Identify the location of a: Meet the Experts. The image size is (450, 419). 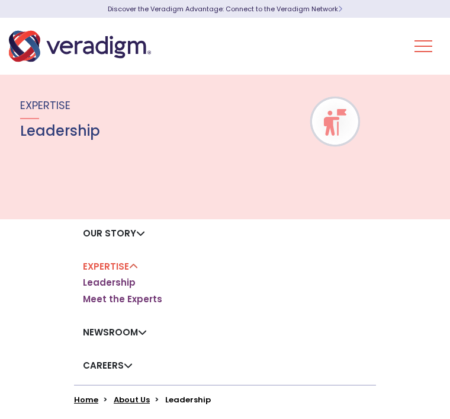
(123, 299).